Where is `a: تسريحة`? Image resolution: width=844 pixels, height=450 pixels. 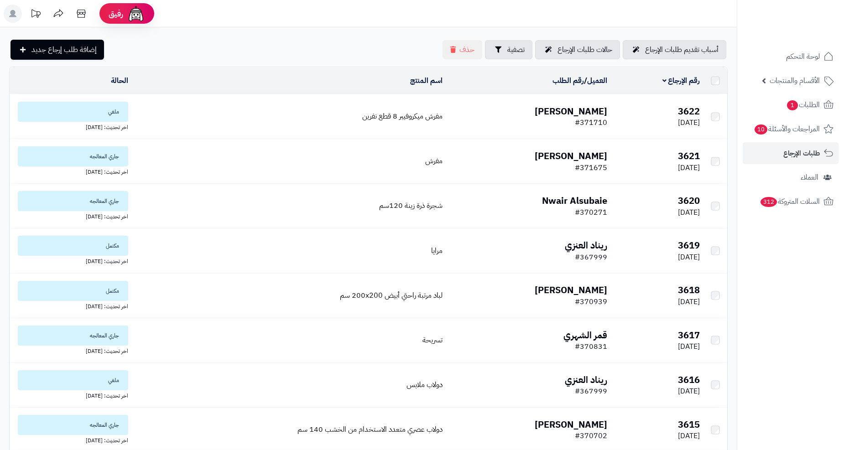
a: تسريحة is located at coordinates (433, 340).